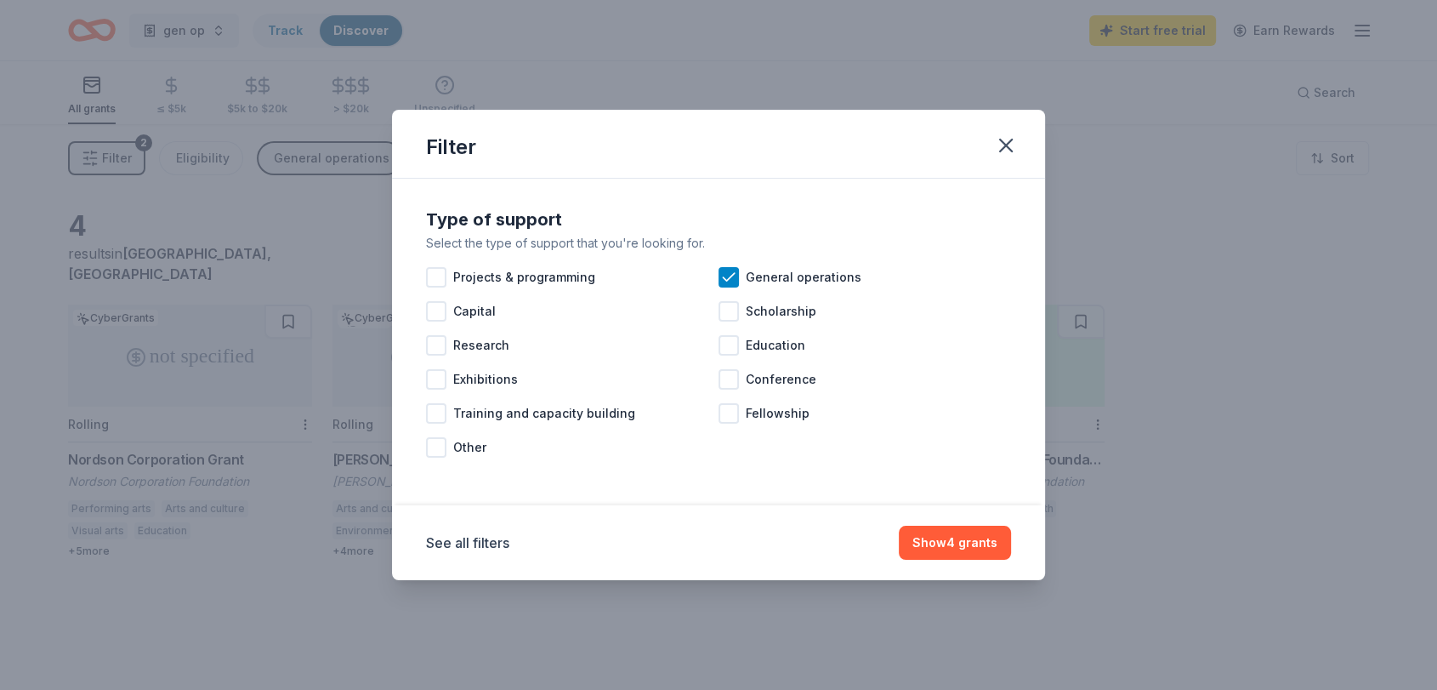  I want to click on span: General operations, so click(804, 277).